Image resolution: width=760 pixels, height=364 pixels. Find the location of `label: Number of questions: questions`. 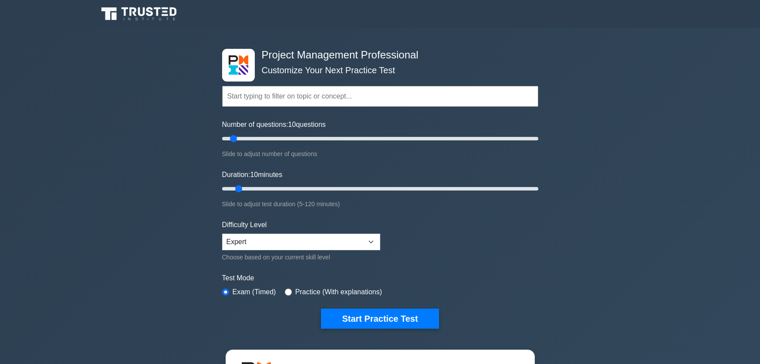

label: Number of questions: questions is located at coordinates (274, 125).